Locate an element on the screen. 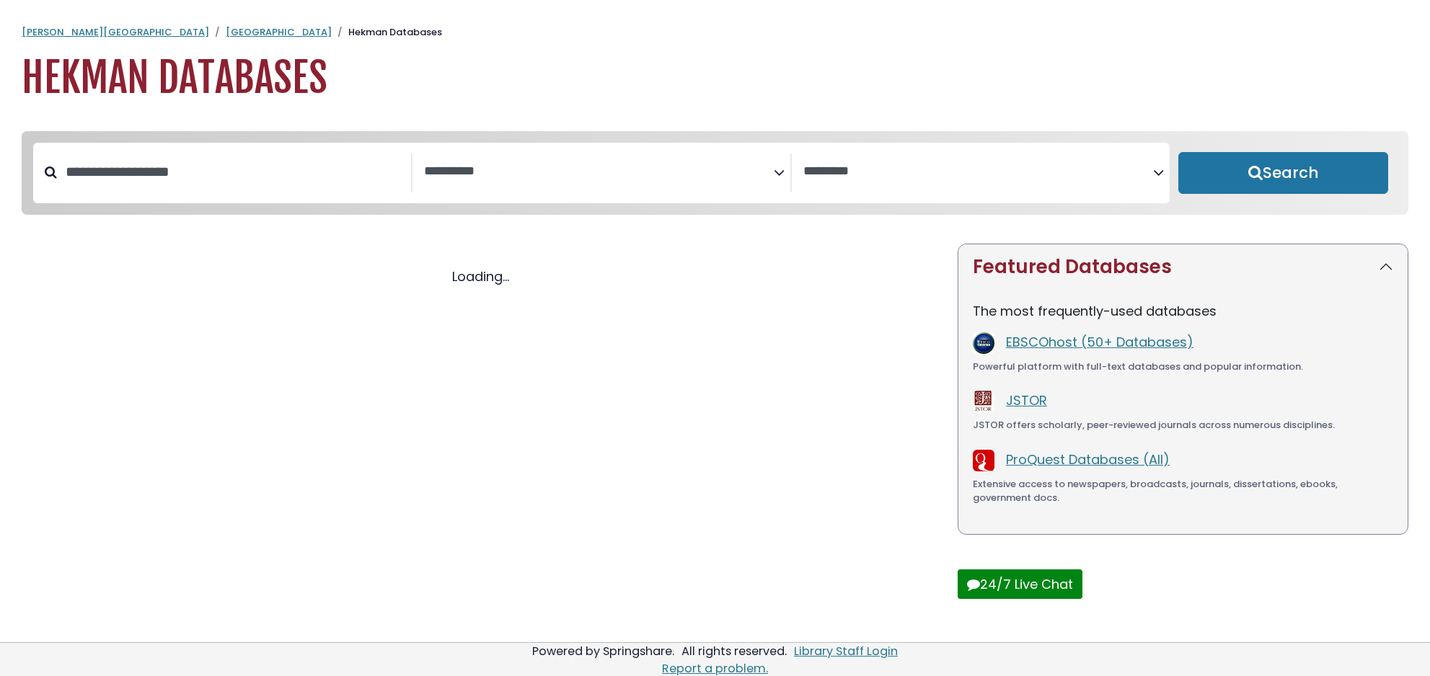 This screenshot has height=676, width=1430. button: Featured Databases is located at coordinates (1183, 267).